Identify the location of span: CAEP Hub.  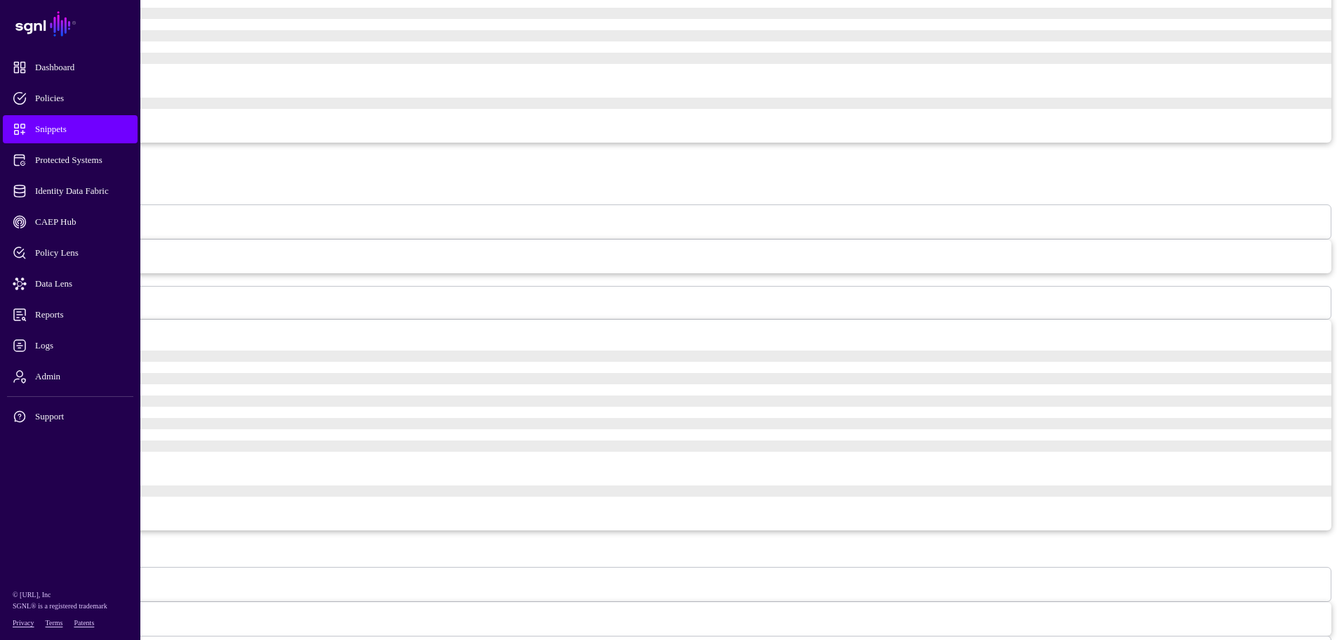
(81, 222).